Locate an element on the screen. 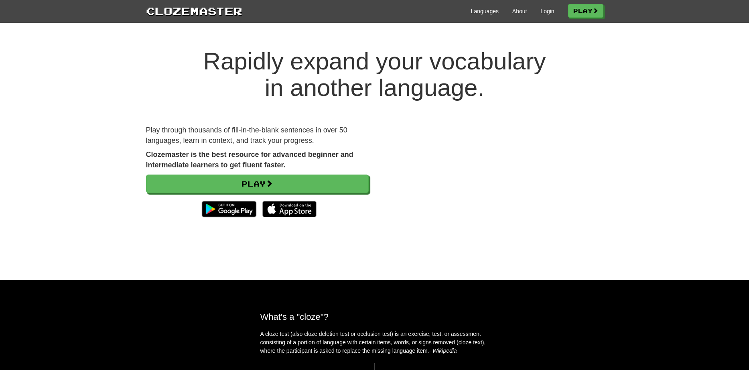  p: Play through thousands of fill-in-the-blank sentences in over 50 languages, learn in context, and... is located at coordinates (257, 135).